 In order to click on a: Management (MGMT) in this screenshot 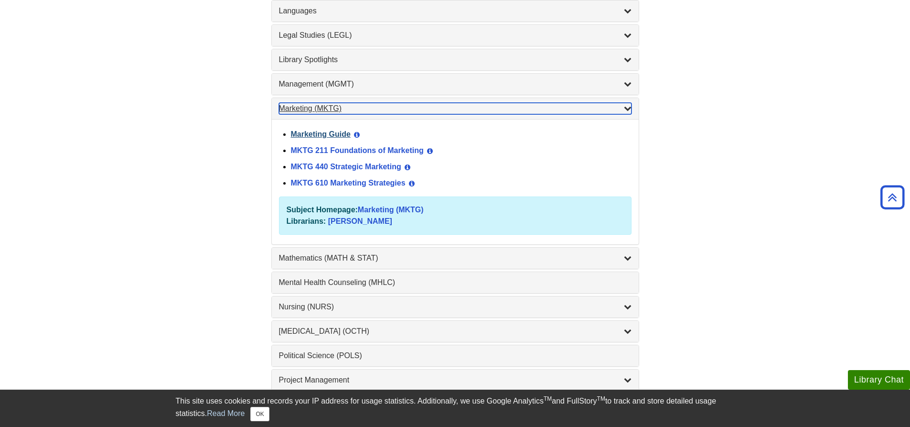, I will do `click(455, 84)`.